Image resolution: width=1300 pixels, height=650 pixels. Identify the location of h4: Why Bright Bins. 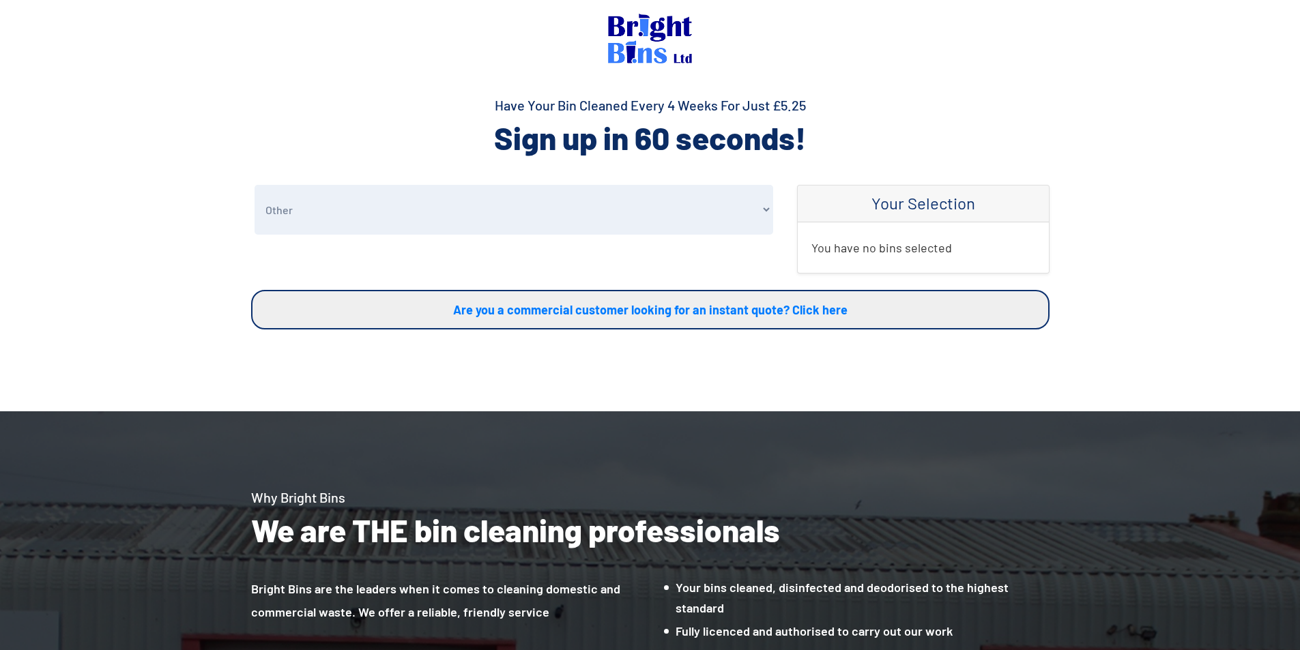
(650, 498).